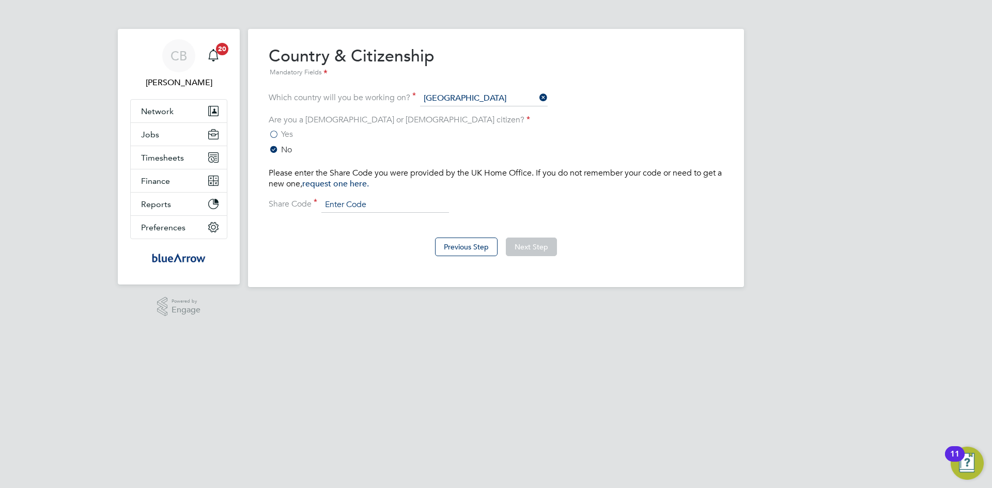 This screenshot has width=992, height=488. What do you see at coordinates (466, 247) in the screenshot?
I see `button: Previous Step` at bounding box center [466, 247].